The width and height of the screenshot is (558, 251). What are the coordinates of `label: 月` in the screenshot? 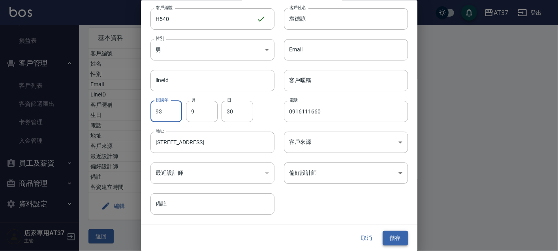 It's located at (194, 100).